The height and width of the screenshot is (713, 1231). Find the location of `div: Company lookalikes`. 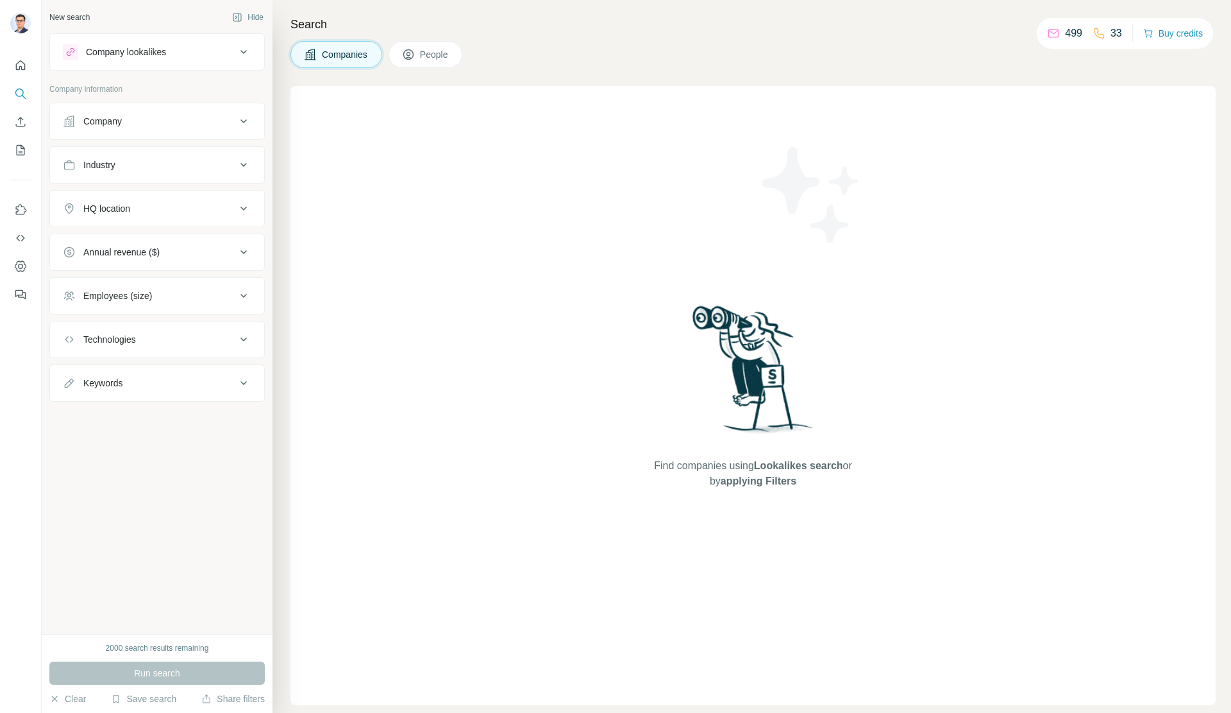

div: Company lookalikes is located at coordinates (126, 52).